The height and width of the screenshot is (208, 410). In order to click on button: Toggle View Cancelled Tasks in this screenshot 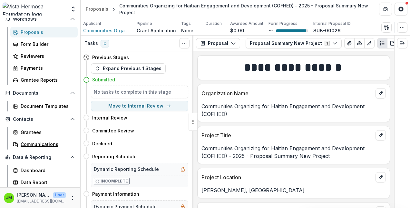, I will do `click(184, 43)`.